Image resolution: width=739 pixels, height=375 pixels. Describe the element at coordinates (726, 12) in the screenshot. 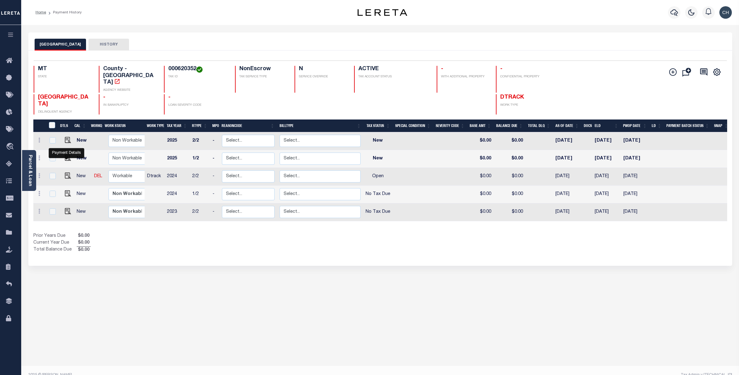

I see `img: svg+xml;base64,PHN2ZyB4bWxucz0iaHR0cDovL3d3dy53My5vcmcvMjAwMC9zdmciIHBvaW50ZXItZXZlbnRzPSJub25lIi...` at that location.